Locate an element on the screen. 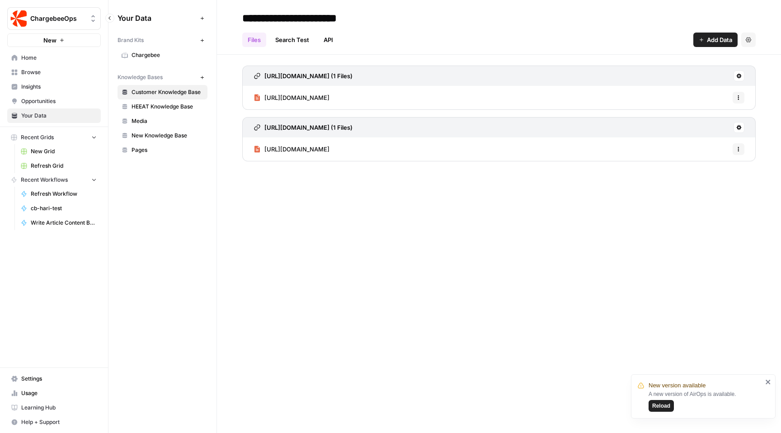 This screenshot has width=781, height=433. span: Opportunities is located at coordinates (59, 101).